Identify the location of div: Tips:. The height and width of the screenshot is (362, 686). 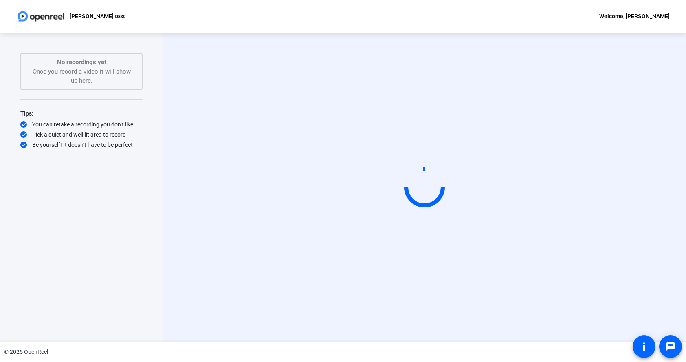
(81, 114).